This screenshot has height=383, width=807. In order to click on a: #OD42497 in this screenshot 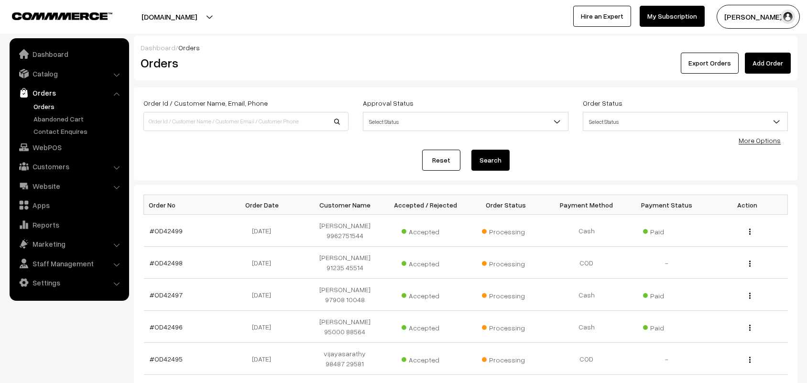, I will do `click(166, 294)`.